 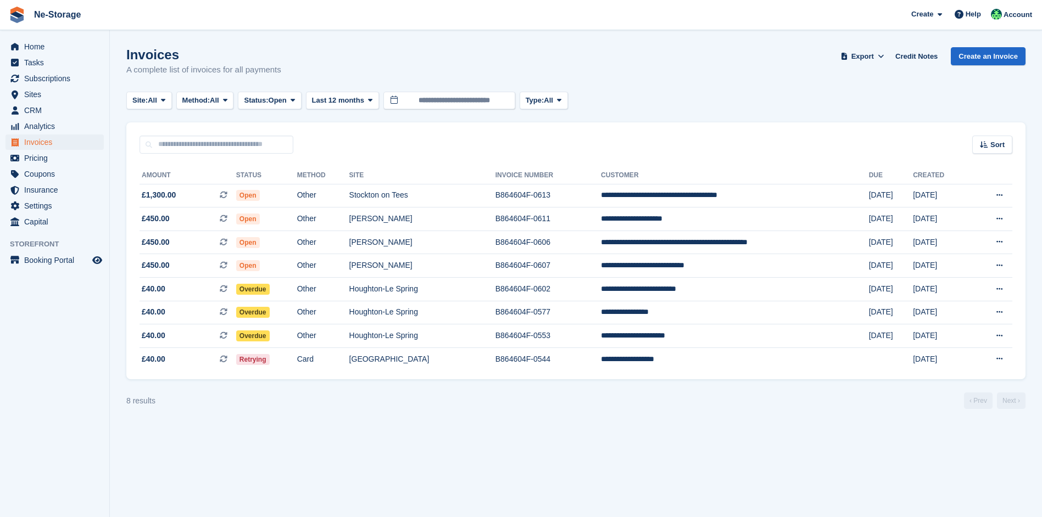 I want to click on a: Preview store, so click(x=97, y=260).